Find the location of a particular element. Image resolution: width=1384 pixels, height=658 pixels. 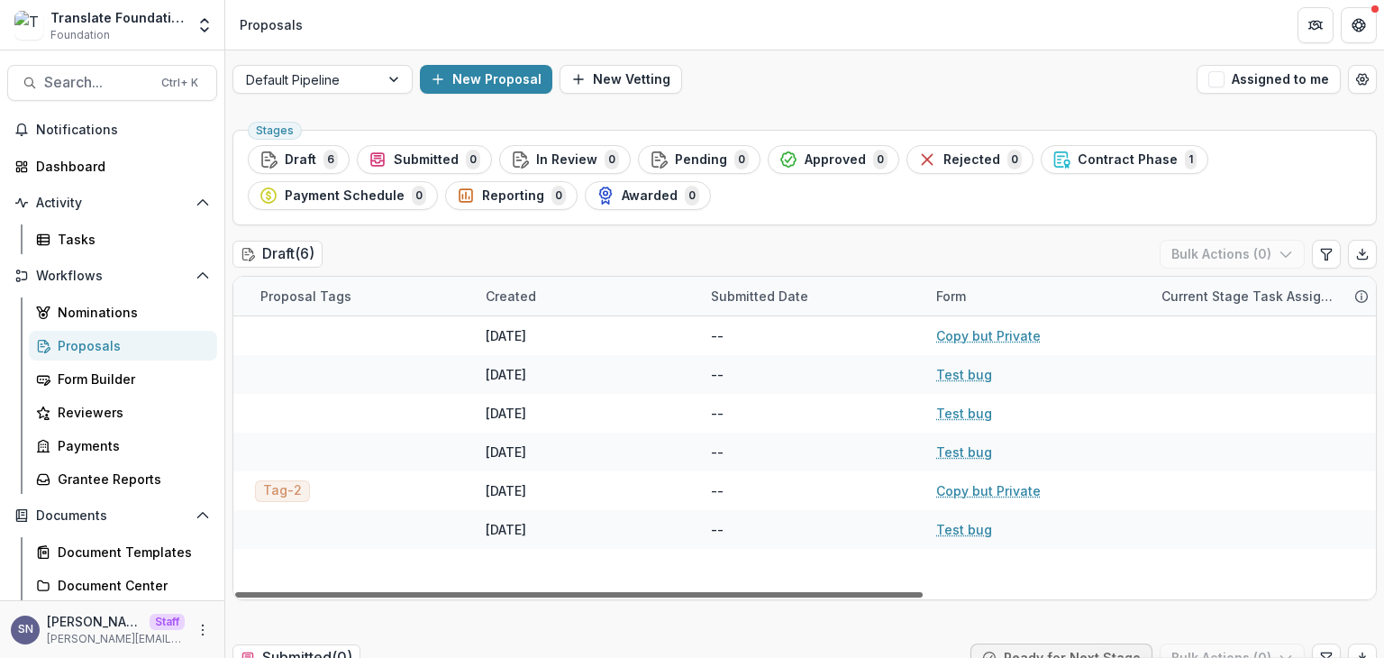

button: Open Activity is located at coordinates (112, 203).